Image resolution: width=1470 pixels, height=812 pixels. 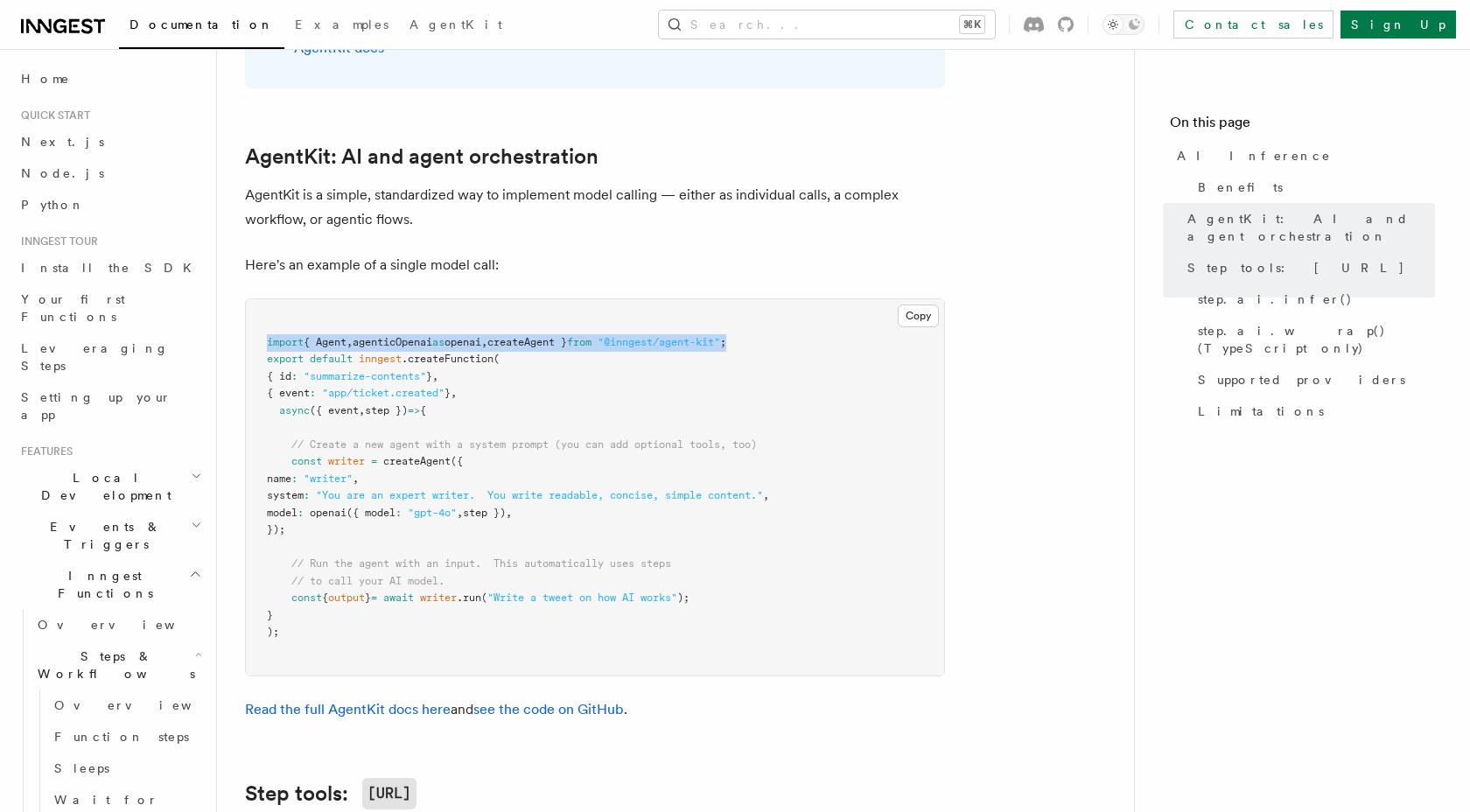 What do you see at coordinates (101, 584) in the screenshot?
I see `span: Inngest Functions` at bounding box center [101, 584].